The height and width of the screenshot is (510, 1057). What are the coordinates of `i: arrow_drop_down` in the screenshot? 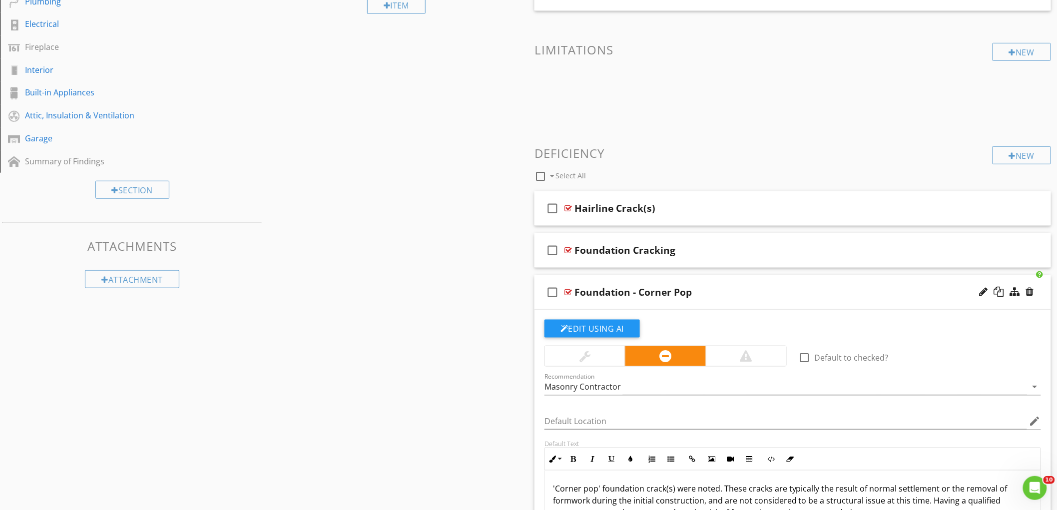 It's located at (1035, 387).